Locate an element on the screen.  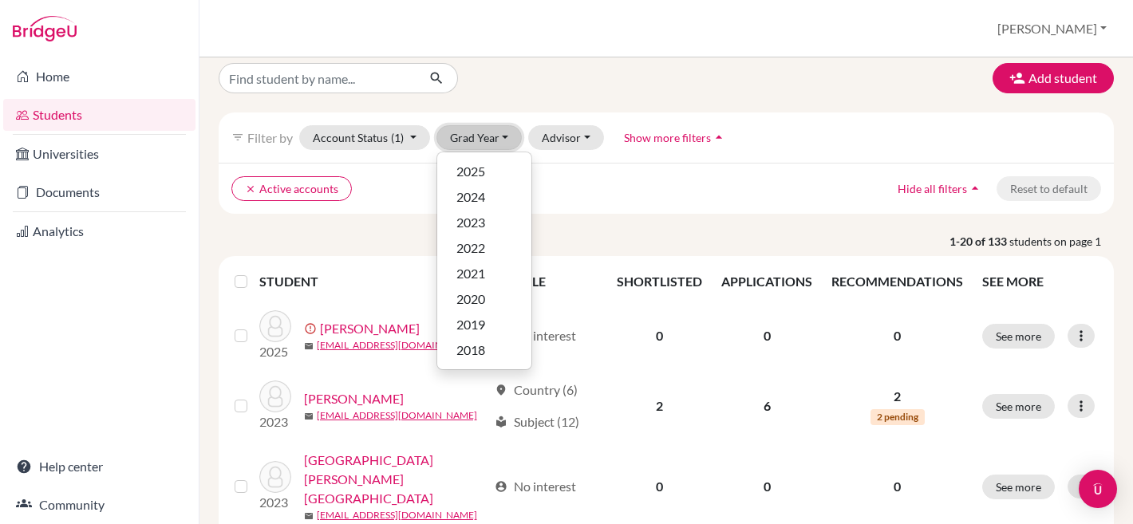
button: Advisor is located at coordinates (566, 137).